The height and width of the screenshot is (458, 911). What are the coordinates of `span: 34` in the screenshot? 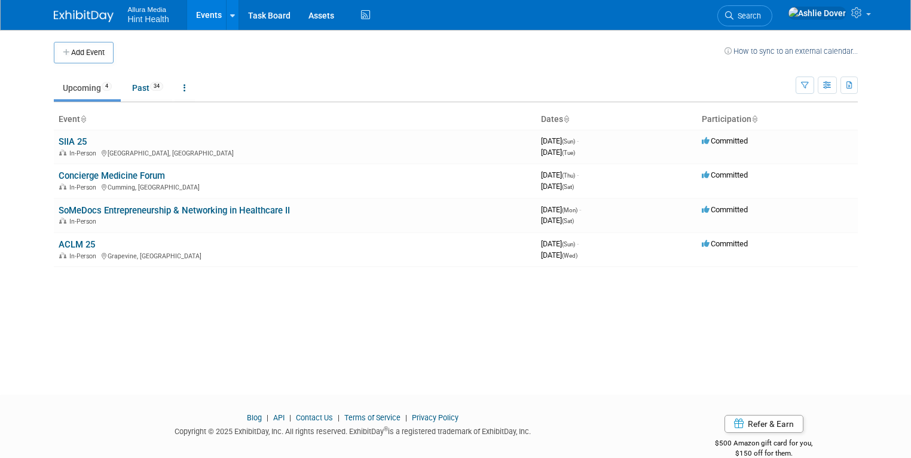 It's located at (157, 86).